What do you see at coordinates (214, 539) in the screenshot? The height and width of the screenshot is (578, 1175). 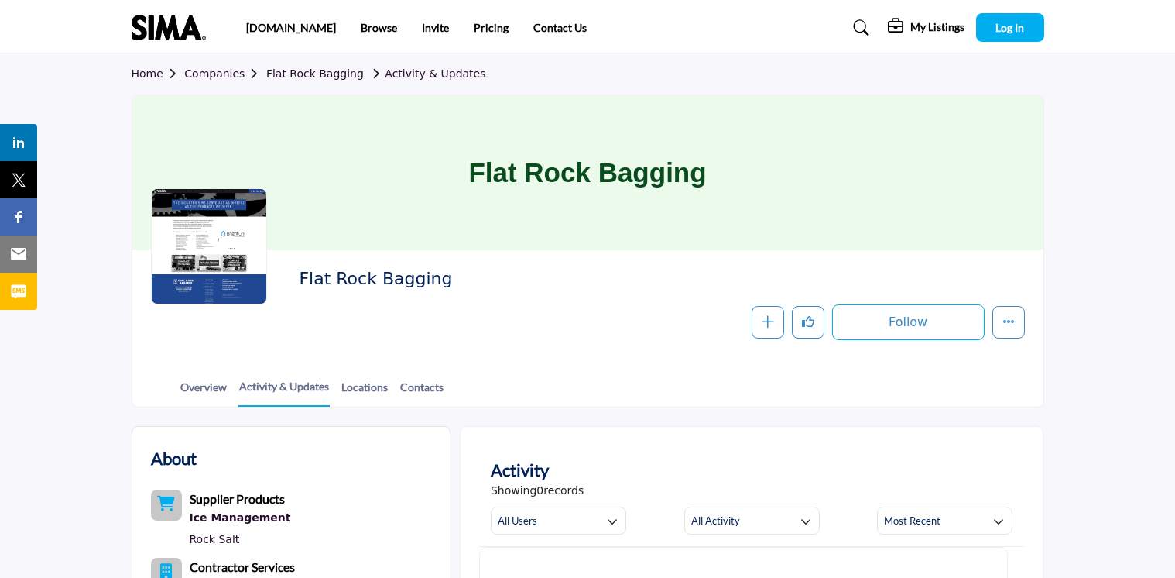 I see `a: Rock Salt` at bounding box center [214, 539].